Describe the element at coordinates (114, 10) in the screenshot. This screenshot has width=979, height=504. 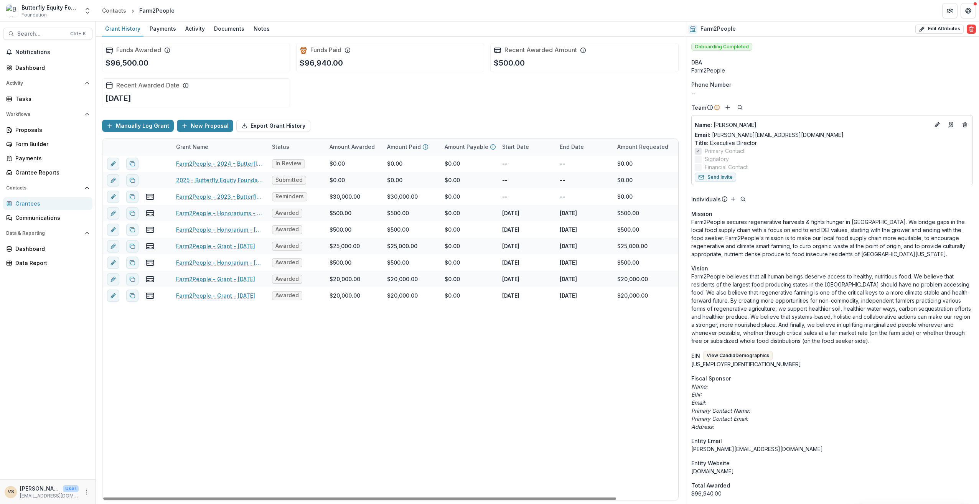
I see `div: Contacts` at that location.